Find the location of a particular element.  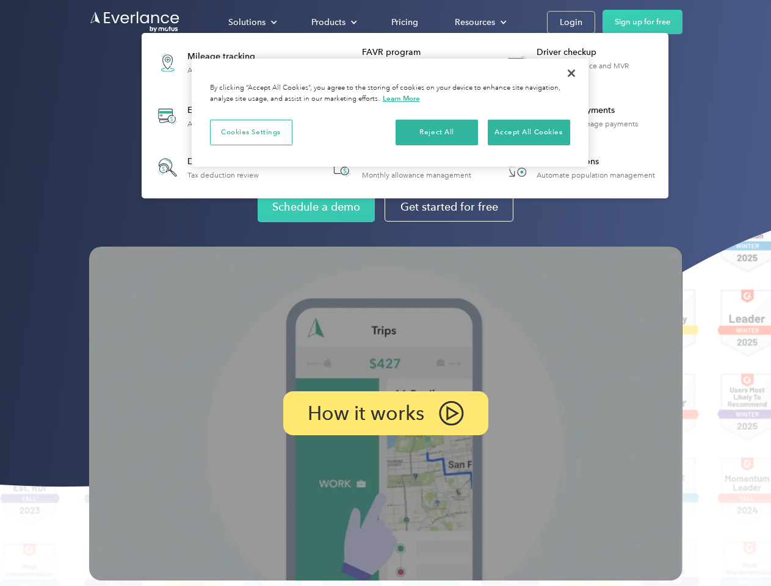

div: Mileage tracking is located at coordinates (227, 57).